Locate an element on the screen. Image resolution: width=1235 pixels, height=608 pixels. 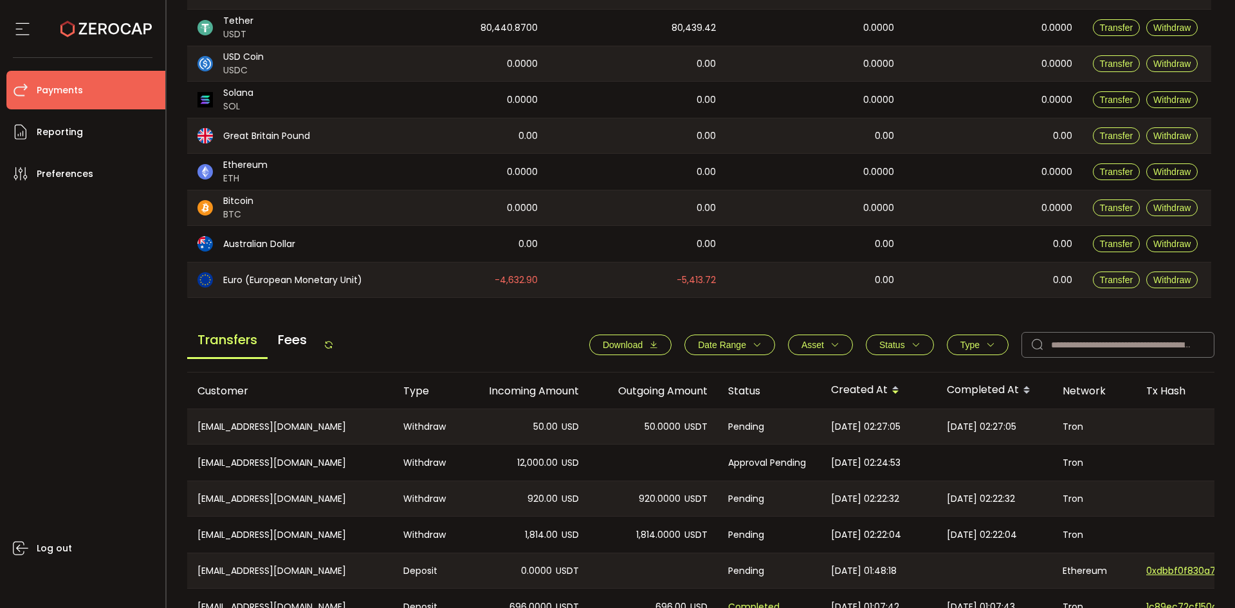
span: Australian Dollar is located at coordinates (259, 244).